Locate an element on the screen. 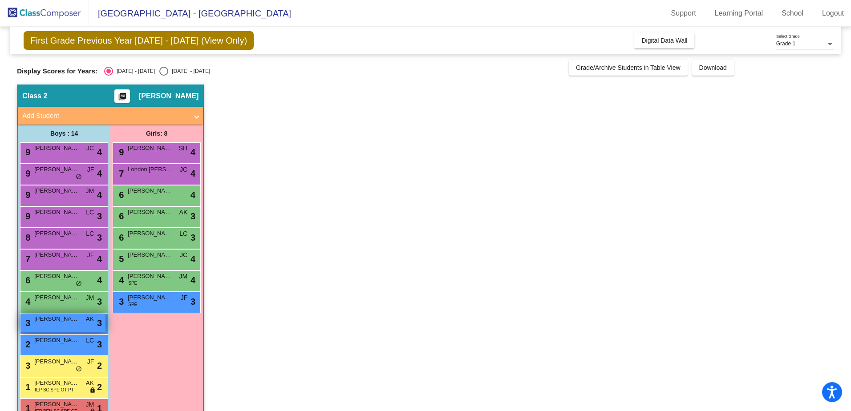 The width and height of the screenshot is (851, 411). mat-expansion-panel-header: Add Student is located at coordinates (110, 116).